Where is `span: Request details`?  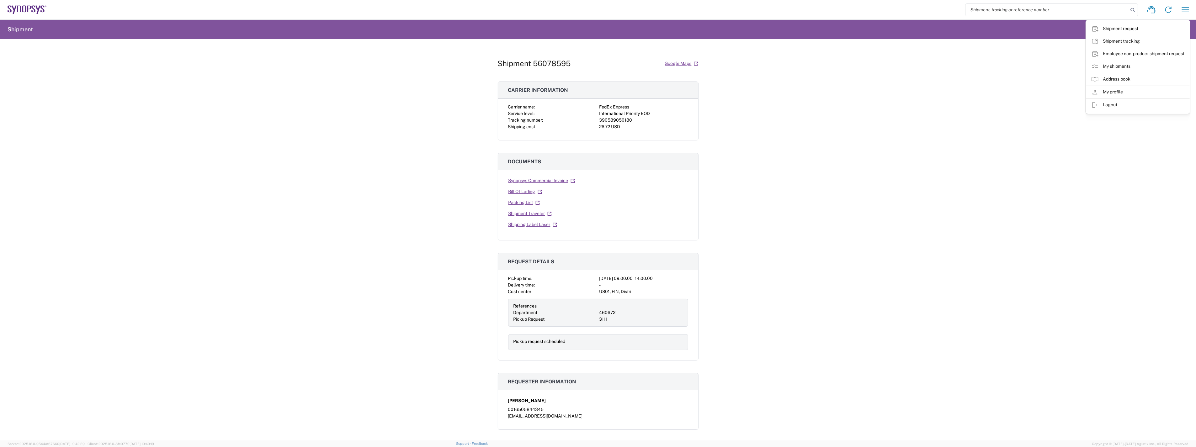
span: Request details is located at coordinates (532, 262).